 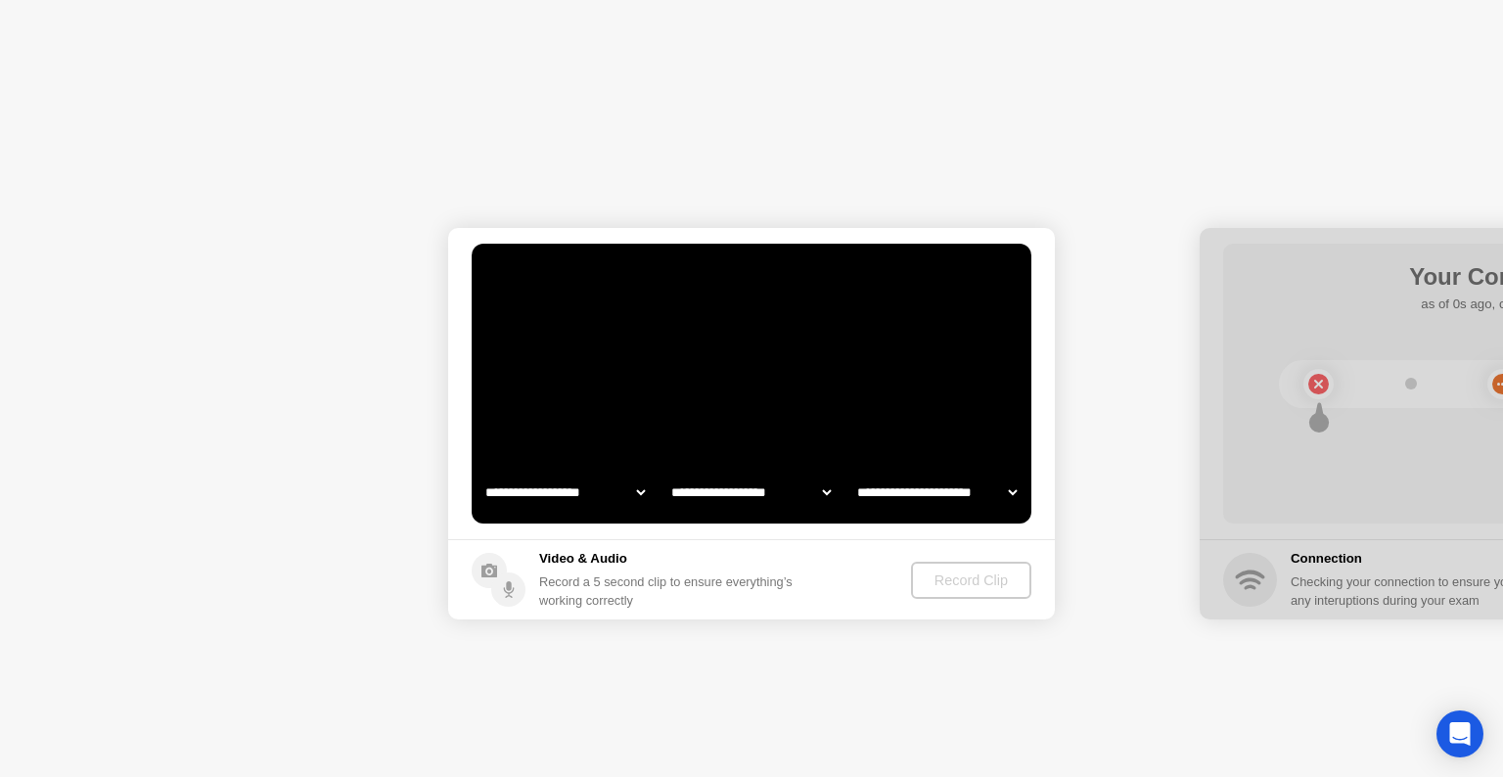 What do you see at coordinates (670, 559) in the screenshot?
I see `h5: Video & Audio` at bounding box center [670, 559].